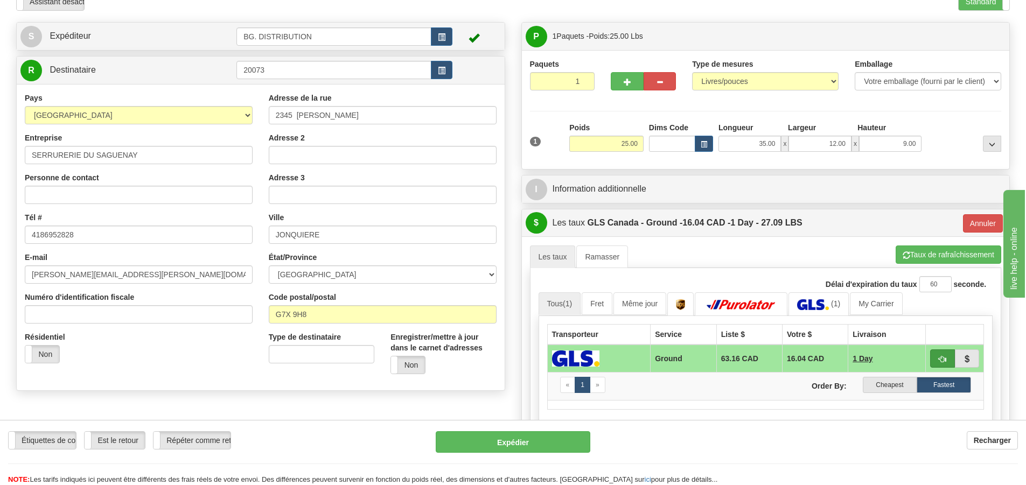 The height and width of the screenshot is (485, 1026). I want to click on a: My Carrier, so click(876, 304).